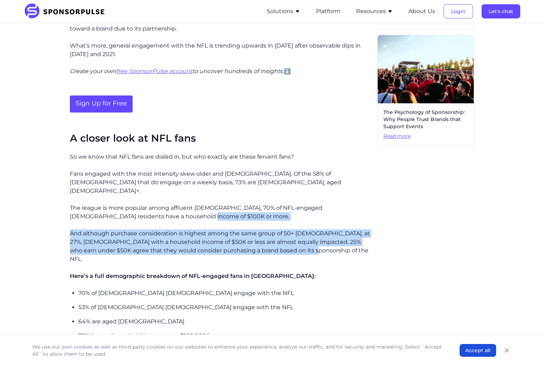 This screenshot has height=366, width=544. What do you see at coordinates (101, 104) in the screenshot?
I see `a: Sign Up for Free` at bounding box center [101, 104].